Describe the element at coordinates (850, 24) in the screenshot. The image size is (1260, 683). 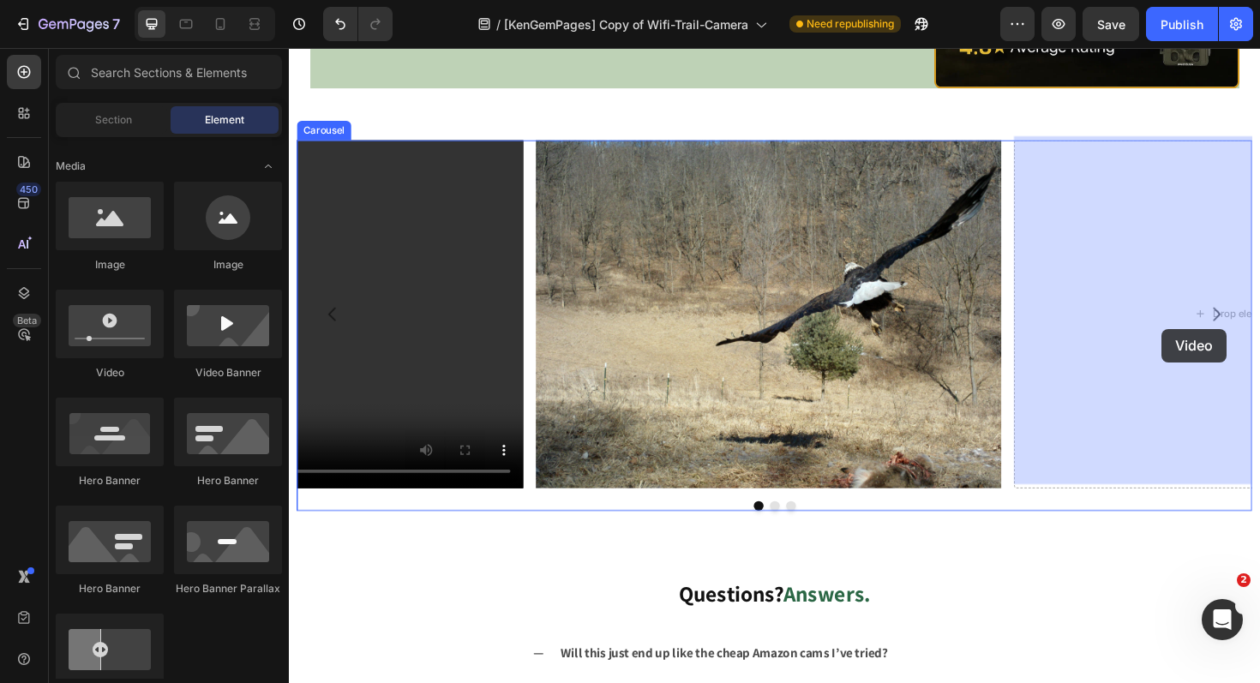
I see `span: Need republishing` at that location.